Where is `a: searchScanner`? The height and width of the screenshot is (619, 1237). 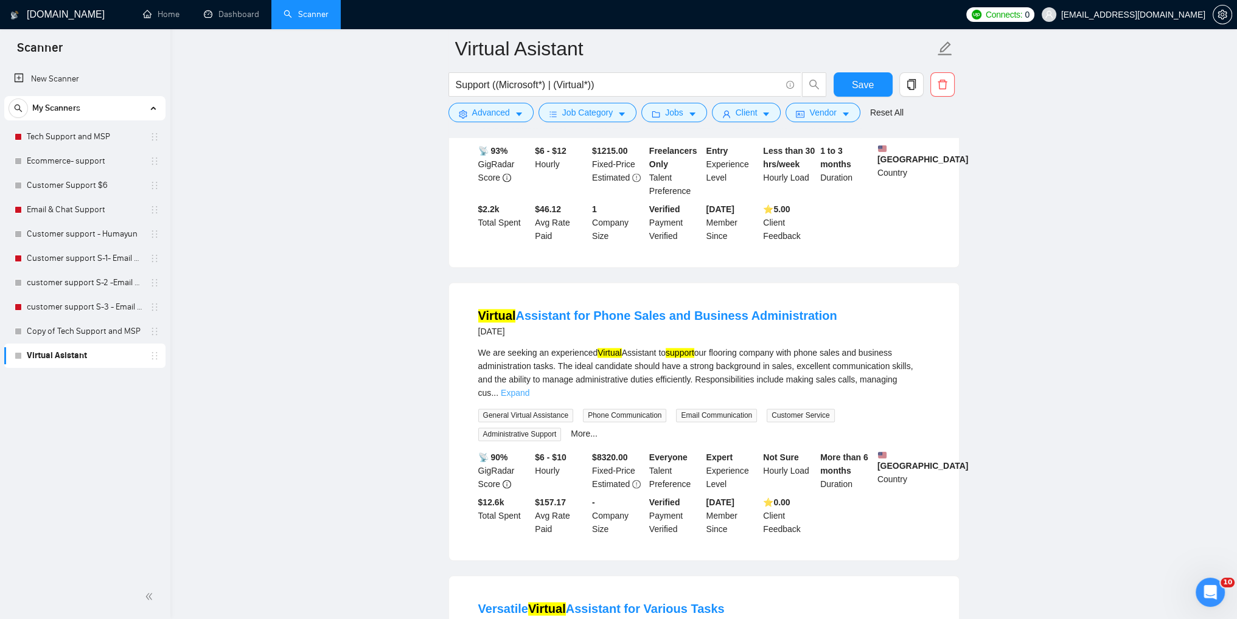 a: searchScanner is located at coordinates (306, 14).